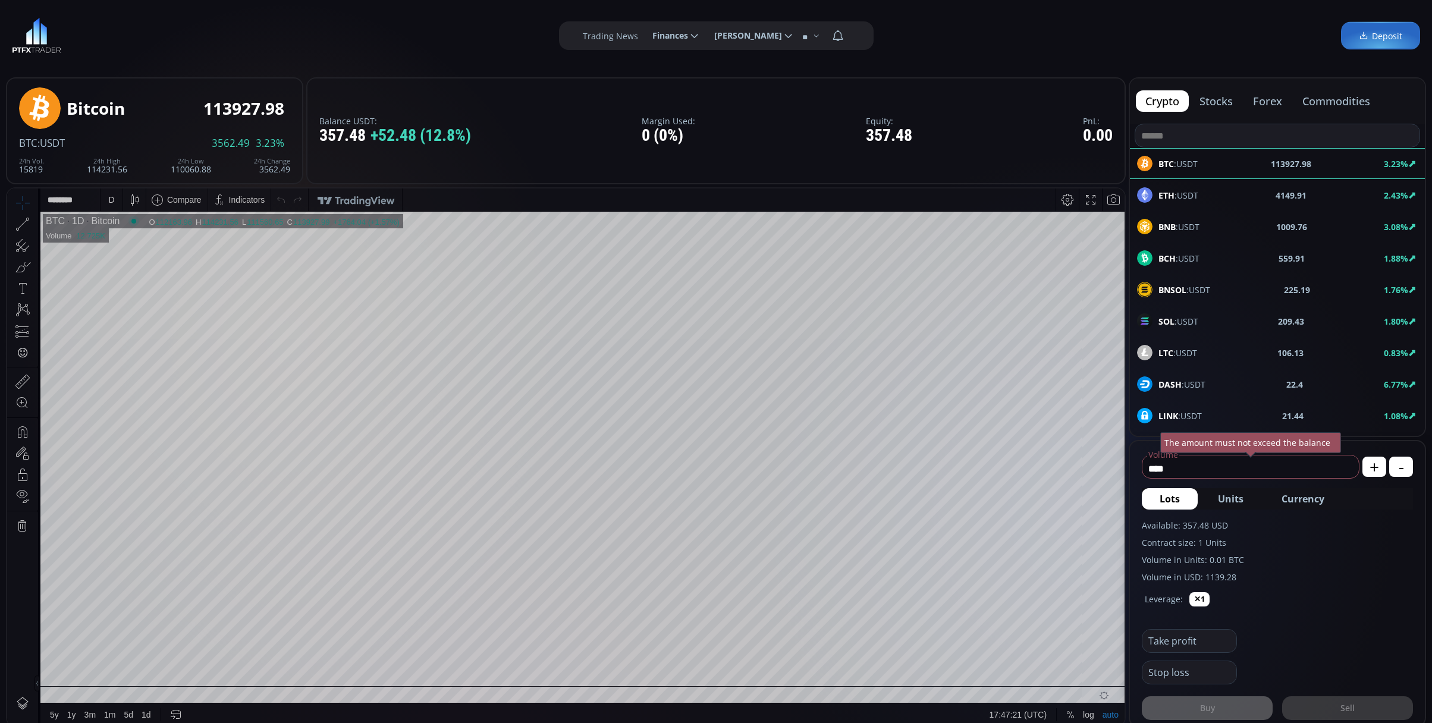 This screenshot has width=1432, height=723. What do you see at coordinates (36, 36) in the screenshot?
I see `img: LOGO` at bounding box center [36, 36].